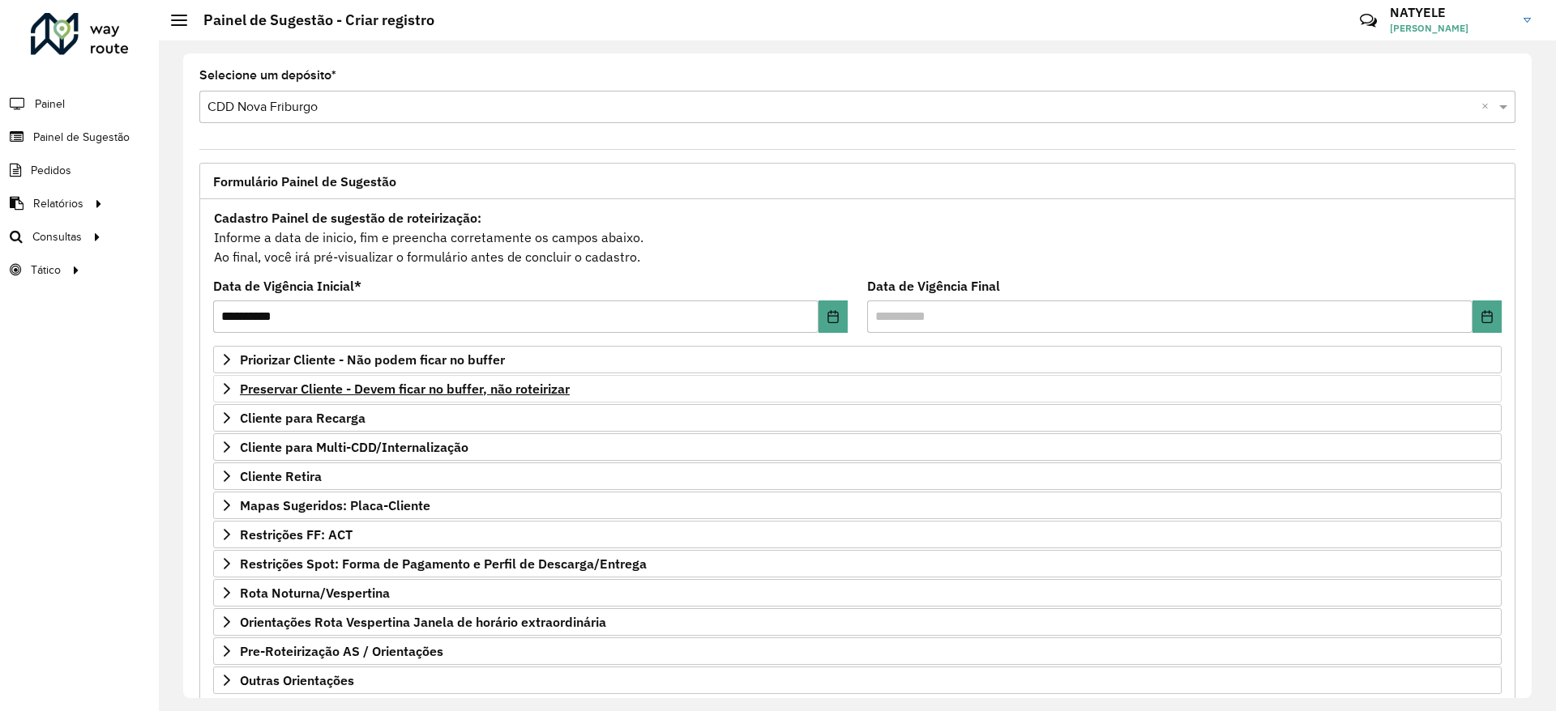 This screenshot has height=711, width=1556. Describe the element at coordinates (857, 237) in the screenshot. I see `div: Informe a data de inicio, fim e preencha corretamente os campos abaixo. Ao final, você irá pré-vi...` at that location.